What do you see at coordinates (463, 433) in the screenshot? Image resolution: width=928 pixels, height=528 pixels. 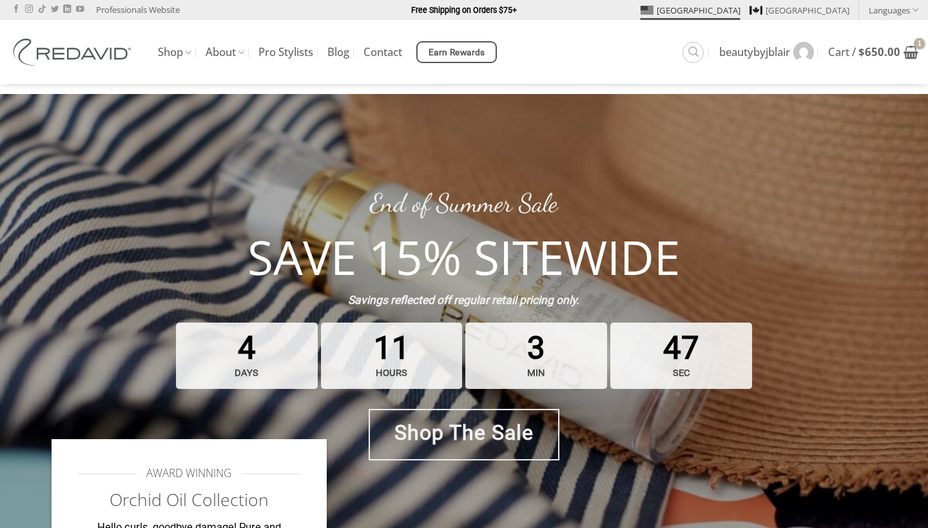 I see `span: Shop The Sale` at bounding box center [463, 433].